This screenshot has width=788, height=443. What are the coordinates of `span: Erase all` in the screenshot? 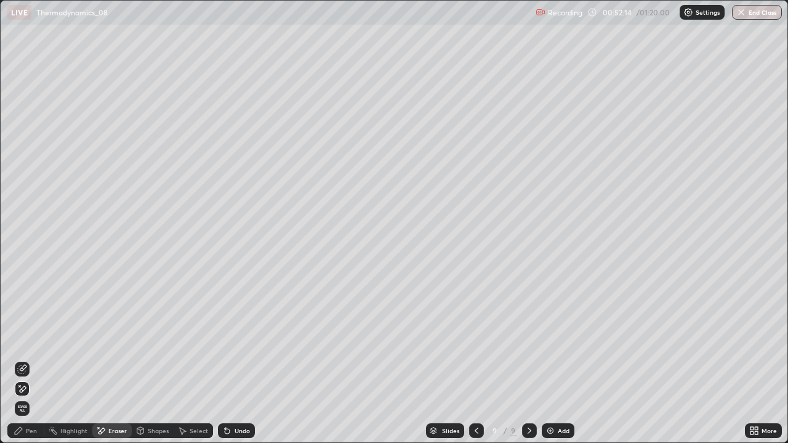 It's located at (22, 409).